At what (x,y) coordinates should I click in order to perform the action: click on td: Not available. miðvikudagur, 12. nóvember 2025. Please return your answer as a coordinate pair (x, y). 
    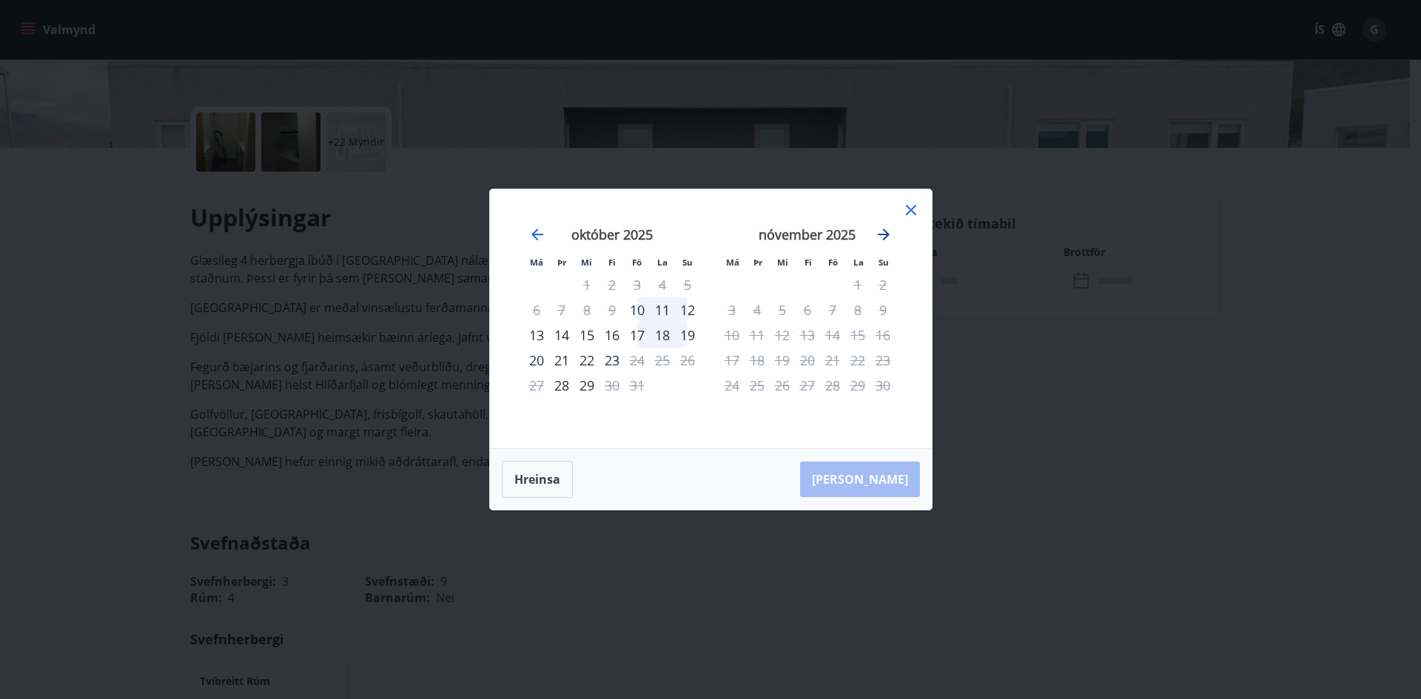
    Looking at the image, I should click on (782, 335).